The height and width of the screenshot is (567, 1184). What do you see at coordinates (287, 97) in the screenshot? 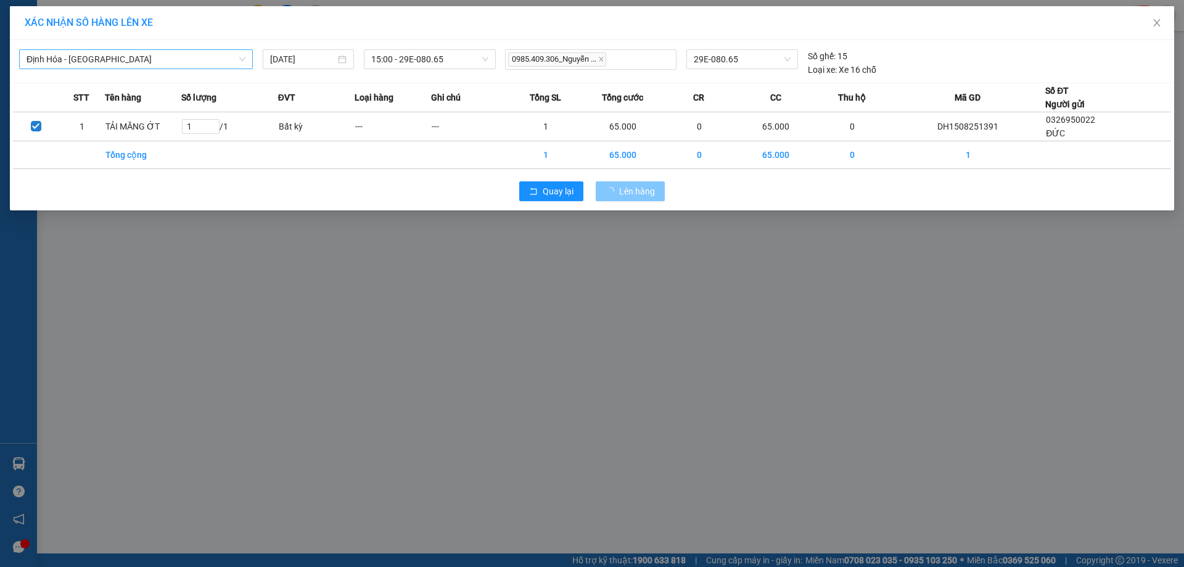
I see `span: ĐVT` at bounding box center [287, 97].